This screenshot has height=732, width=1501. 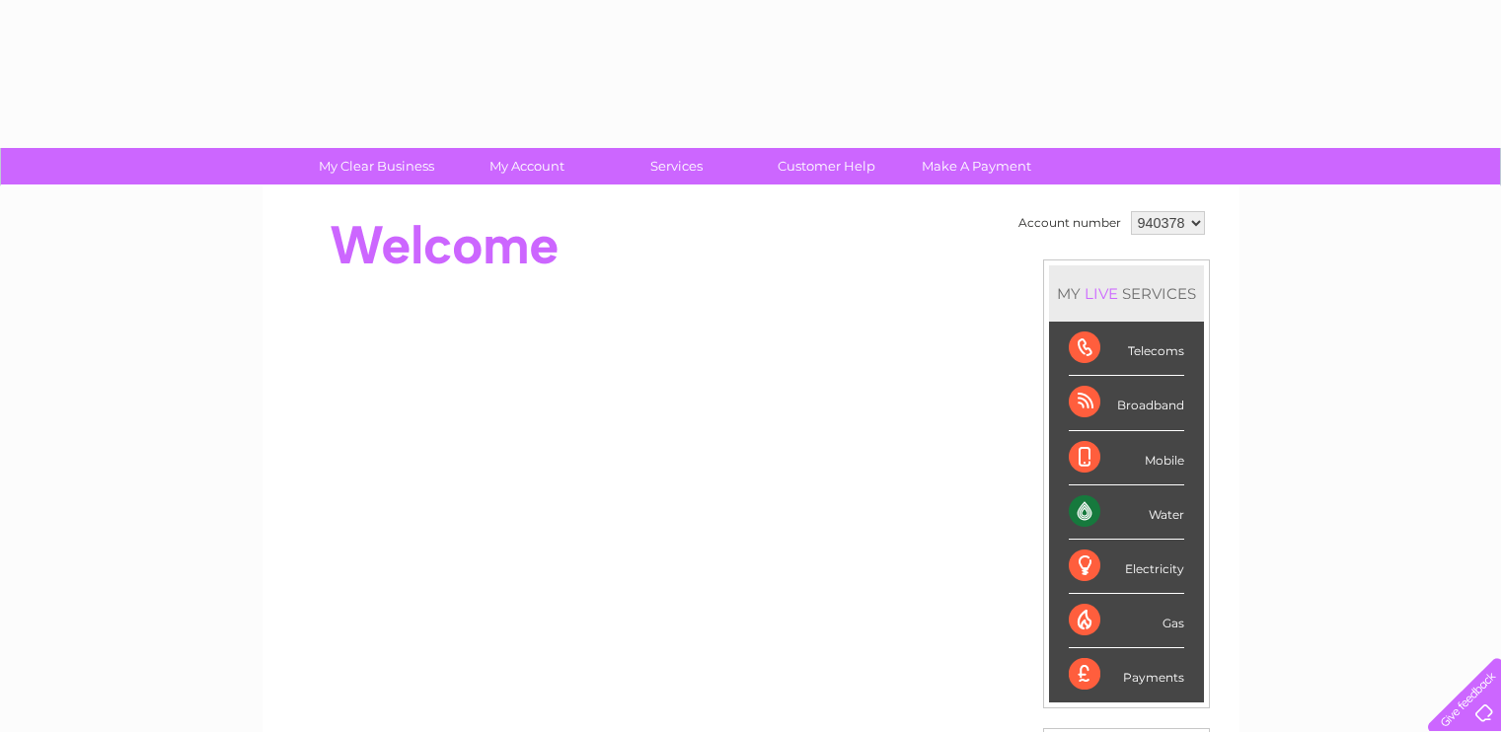 What do you see at coordinates (1126, 458) in the screenshot?
I see `div: Mobile` at bounding box center [1126, 458].